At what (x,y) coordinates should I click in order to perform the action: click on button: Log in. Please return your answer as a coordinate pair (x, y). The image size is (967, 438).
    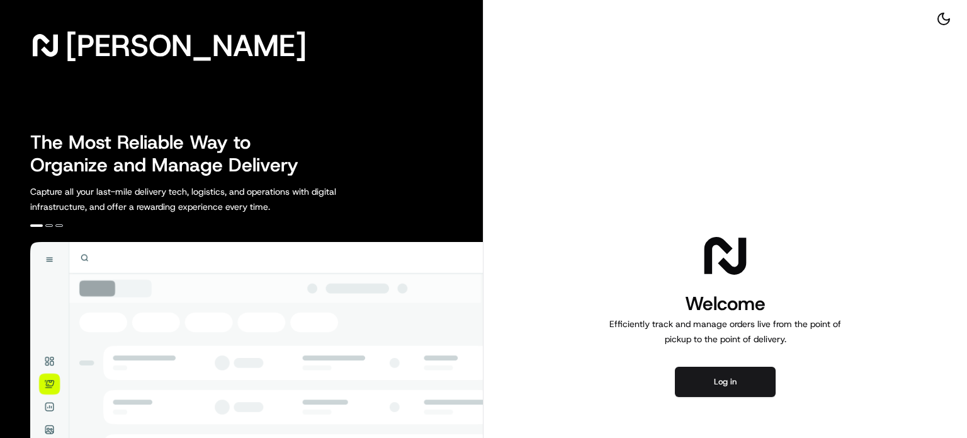
    Looking at the image, I should click on (725, 382).